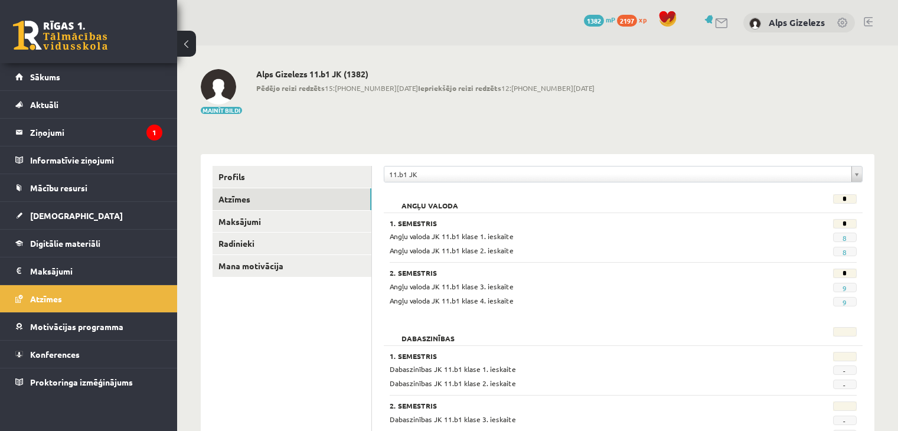 This screenshot has width=898, height=431. I want to click on legend: Informatīvie ziņojumi, so click(96, 160).